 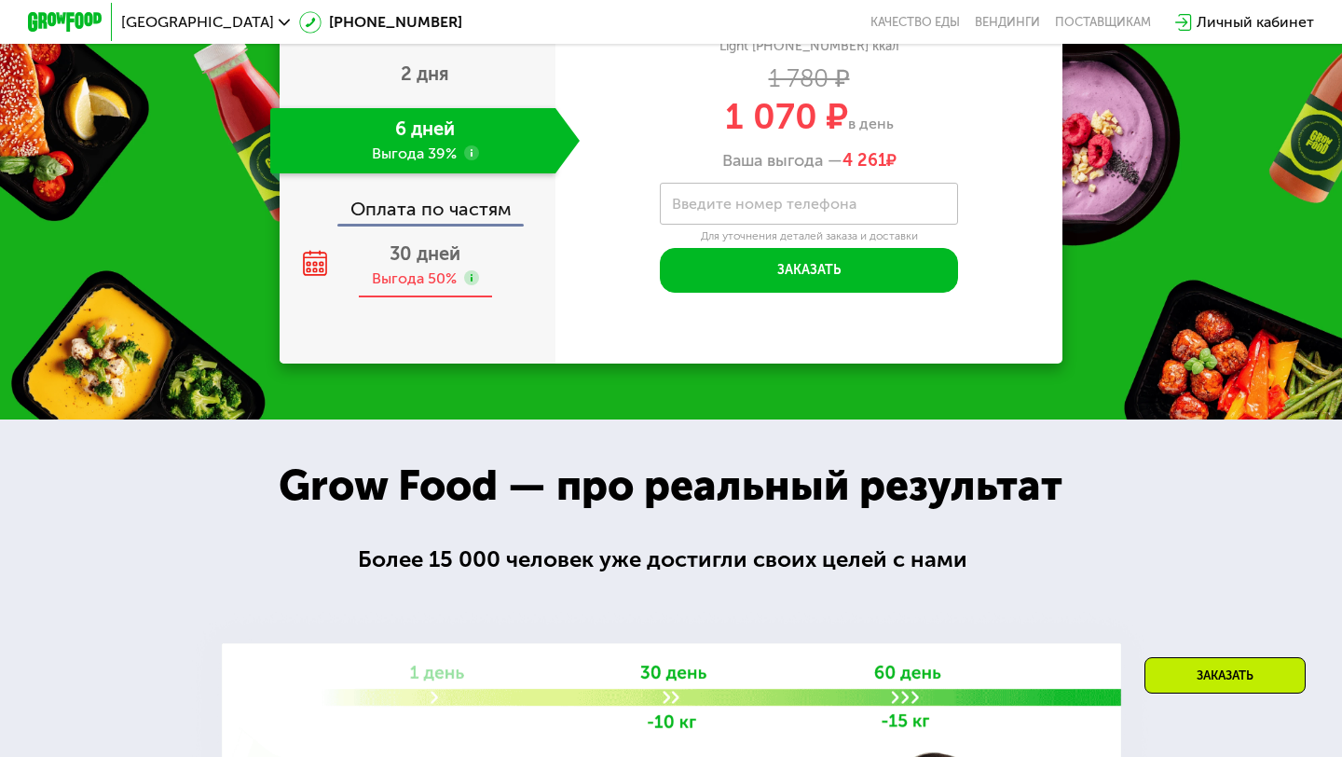 What do you see at coordinates (1255, 22) in the screenshot?
I see `div: Личный кабинет` at bounding box center [1255, 22].